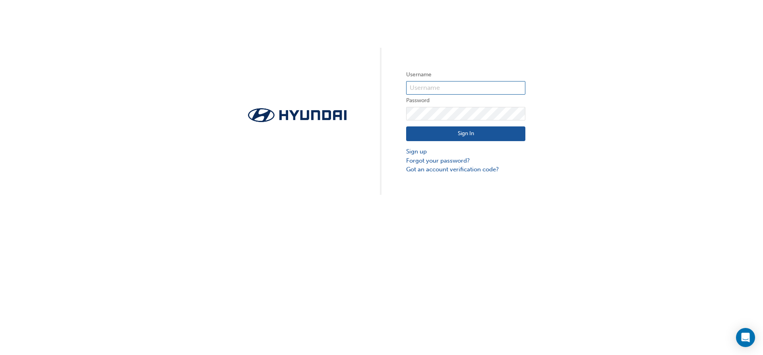 The height and width of the screenshot is (355, 763). I want to click on button: Sign In, so click(466, 134).